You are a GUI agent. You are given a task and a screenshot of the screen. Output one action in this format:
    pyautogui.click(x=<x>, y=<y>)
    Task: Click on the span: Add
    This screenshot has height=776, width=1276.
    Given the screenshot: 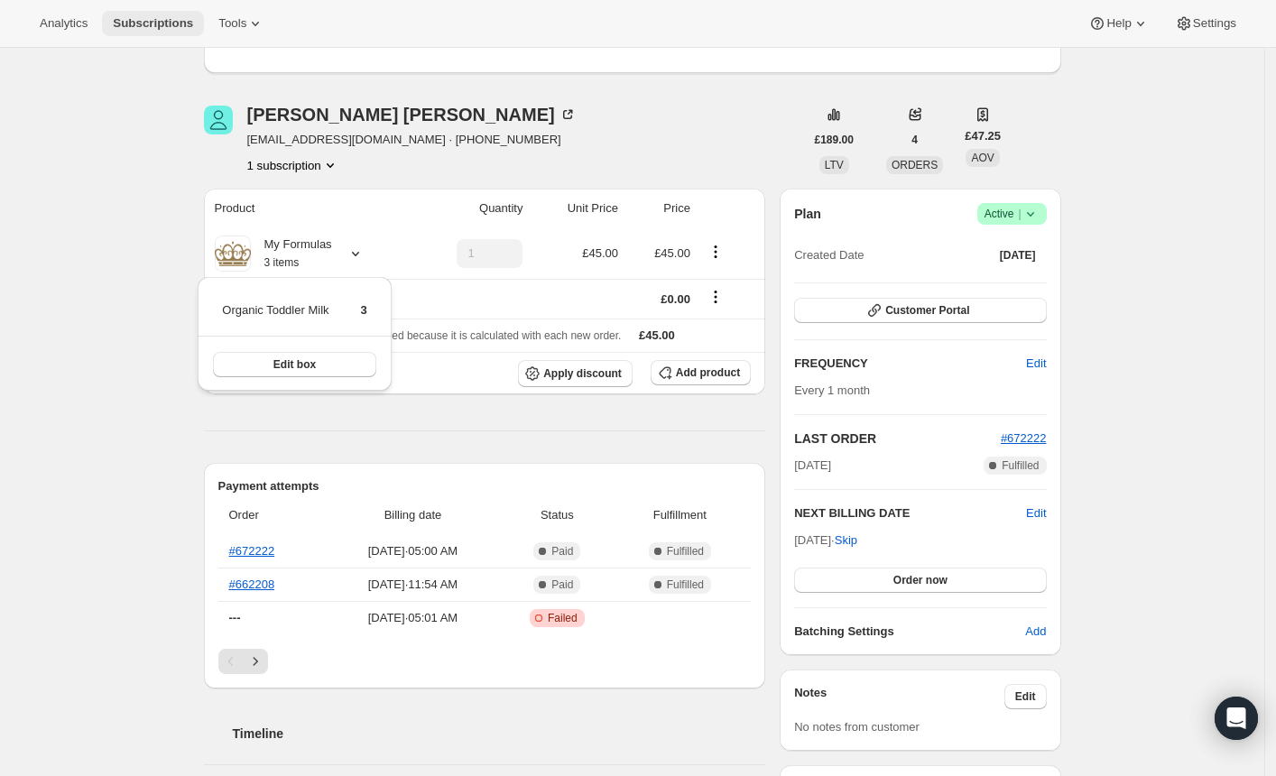 What is the action you would take?
    pyautogui.click(x=1035, y=632)
    